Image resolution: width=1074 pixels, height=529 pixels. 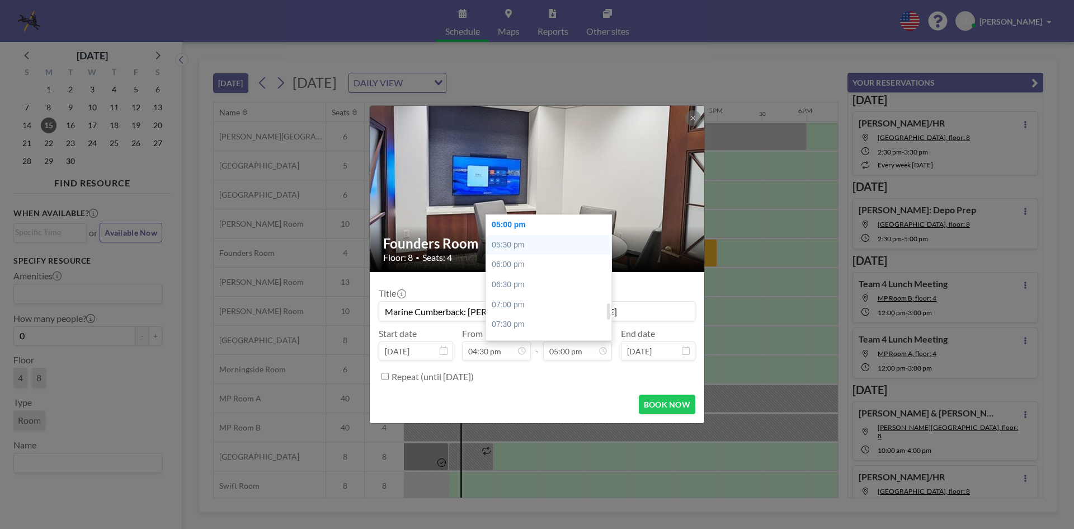 I want to click on div: 05:00 pm, so click(x=552, y=225).